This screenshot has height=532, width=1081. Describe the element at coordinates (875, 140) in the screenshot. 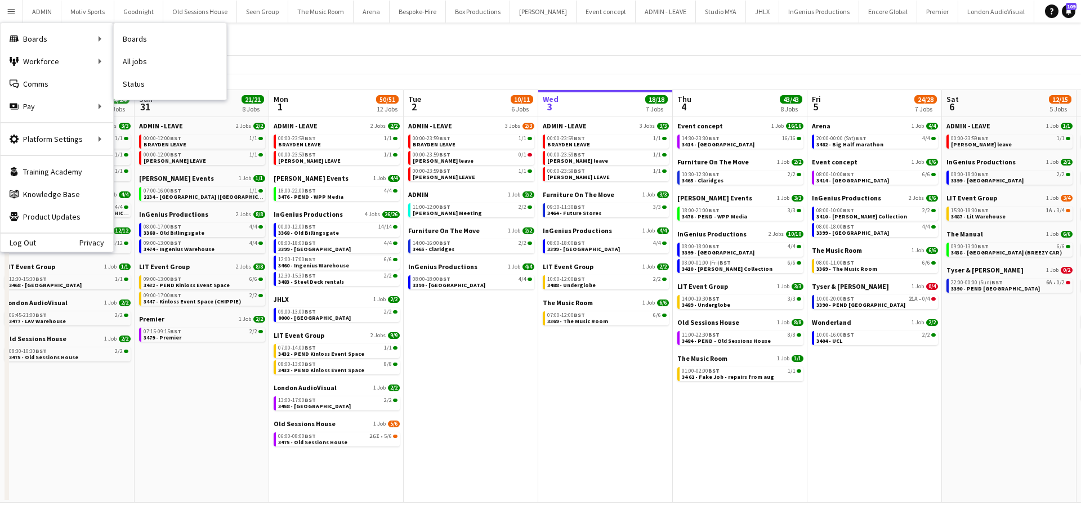

I see `div: Arena1 Job4/420:00-00:00 (Sat)BST4/43482 - Big Half marathon` at that location.